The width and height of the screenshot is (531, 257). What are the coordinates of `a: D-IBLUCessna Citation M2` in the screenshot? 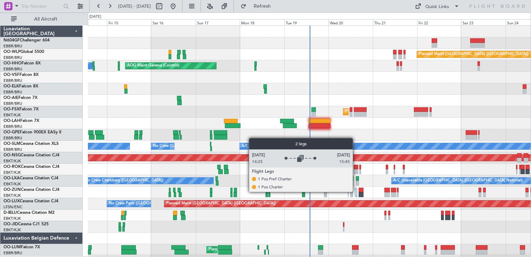 It's located at (29, 212).